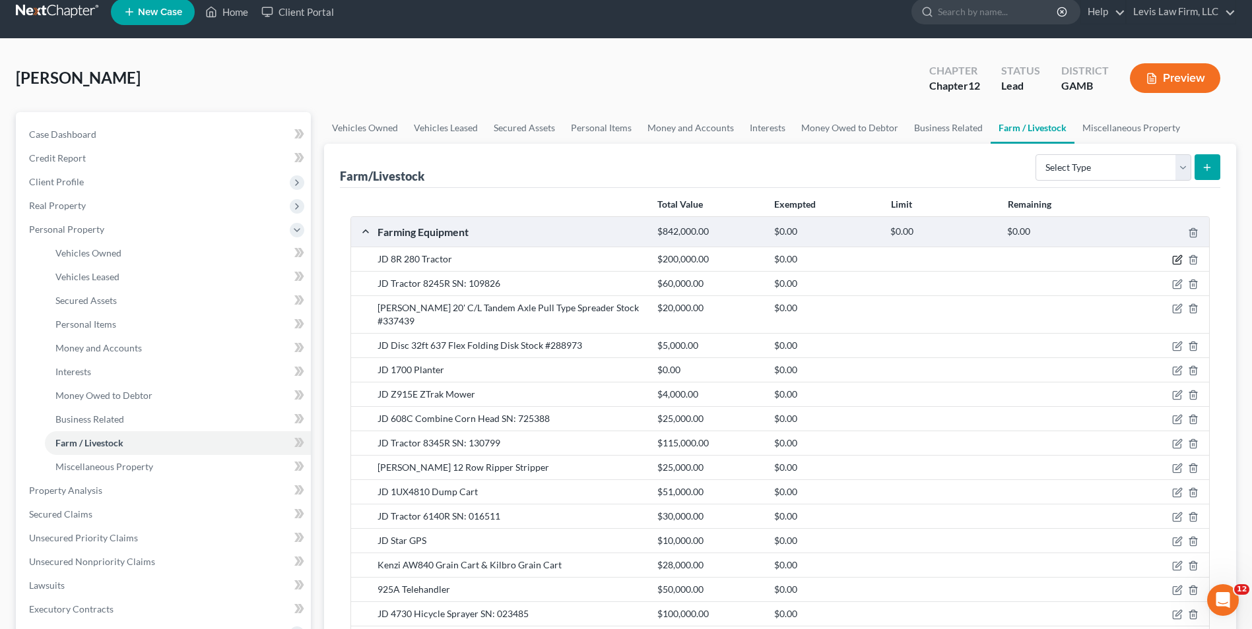  What do you see at coordinates (709, 232) in the screenshot?
I see `div: $842,000.00` at bounding box center [709, 232].